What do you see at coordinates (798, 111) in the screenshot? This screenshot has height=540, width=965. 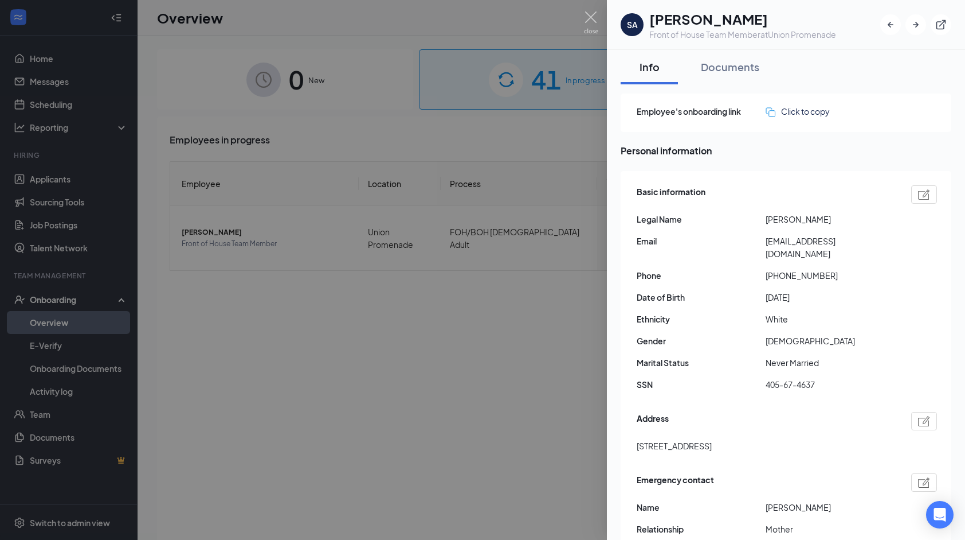 I see `button: Click to copy` at bounding box center [798, 111].